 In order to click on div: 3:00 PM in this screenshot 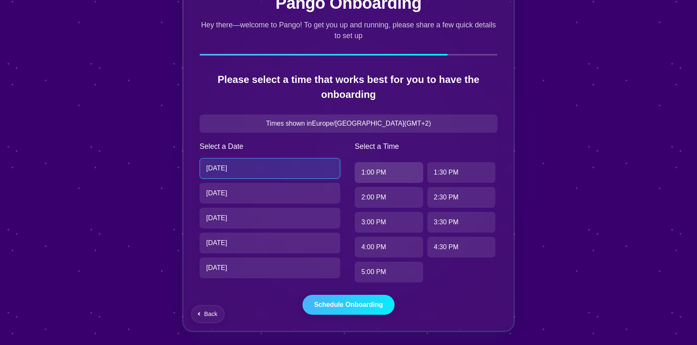, I will do `click(389, 222)`.